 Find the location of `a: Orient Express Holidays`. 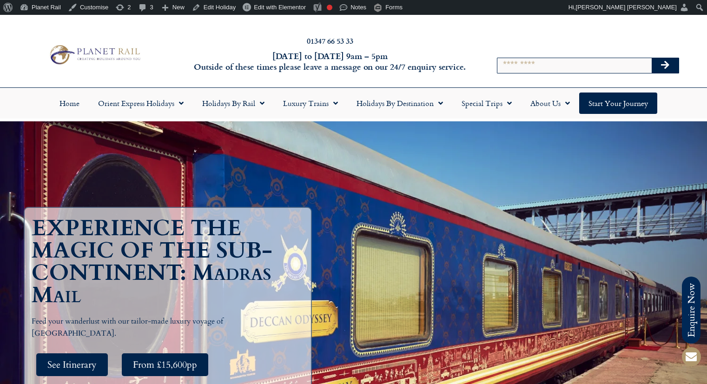

a: Orient Express Holidays is located at coordinates (141, 103).